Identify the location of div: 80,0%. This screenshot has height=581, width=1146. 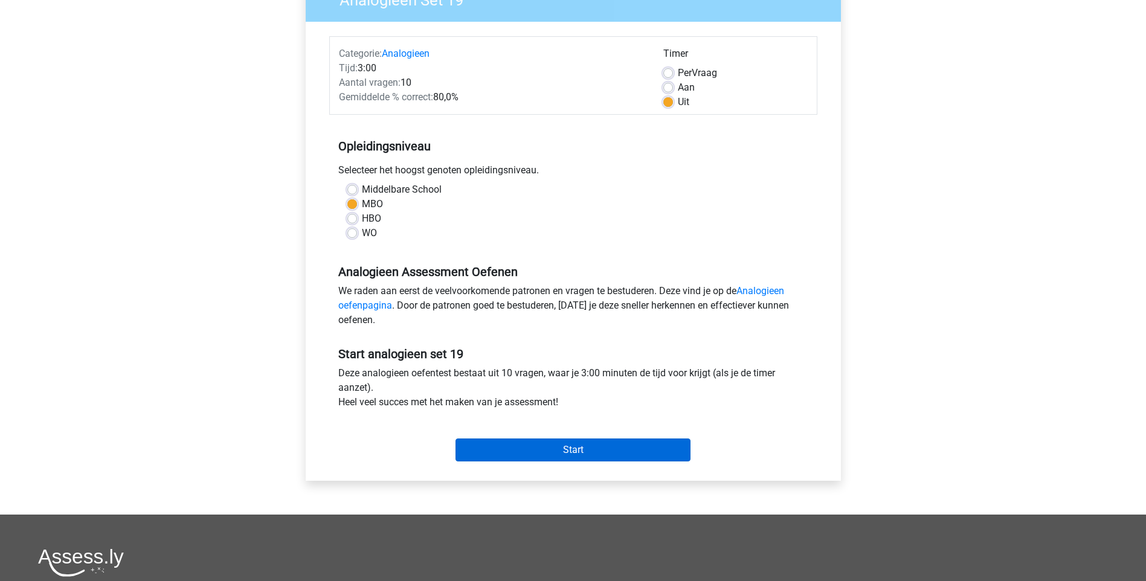
(492, 97).